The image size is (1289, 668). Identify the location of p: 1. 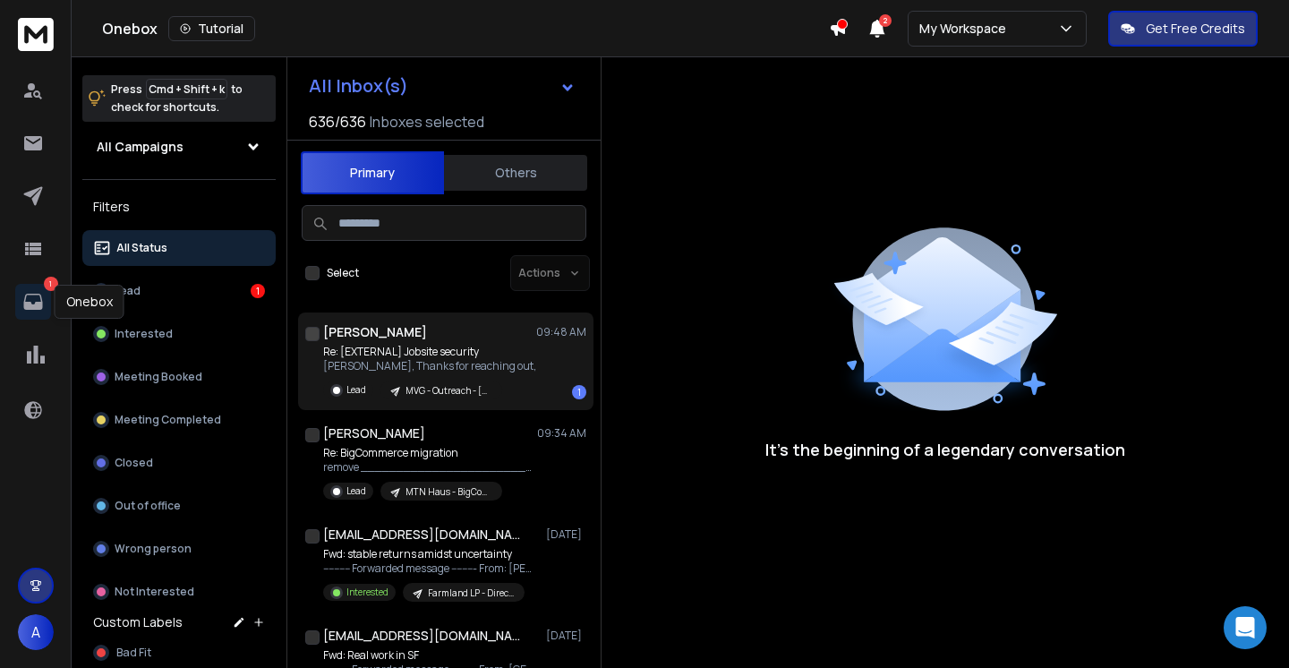
(51, 284).